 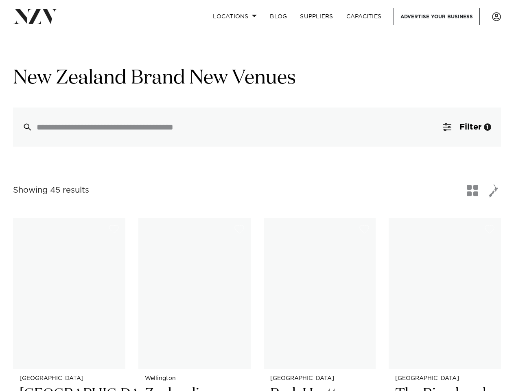 I want to click on div: 1, so click(x=488, y=127).